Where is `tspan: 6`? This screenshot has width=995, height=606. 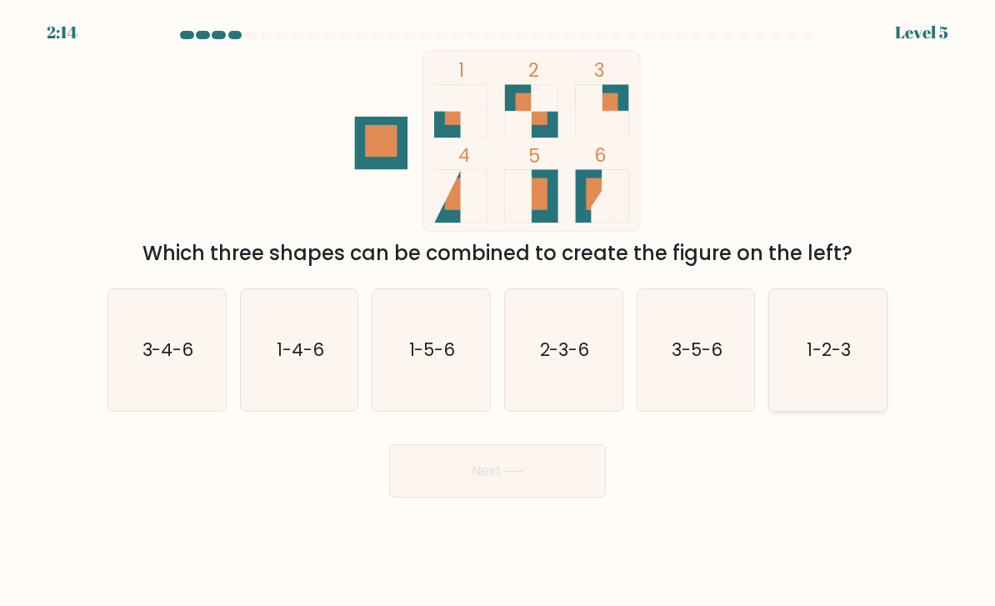 tspan: 6 is located at coordinates (600, 155).